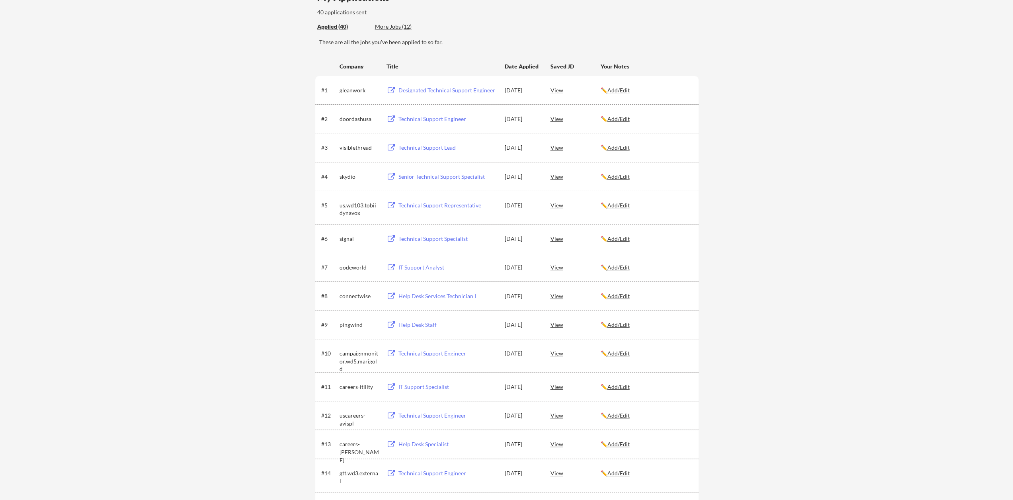 The image size is (1013, 500). Describe the element at coordinates (448, 387) in the screenshot. I see `div: IT Support Specialist` at that location.